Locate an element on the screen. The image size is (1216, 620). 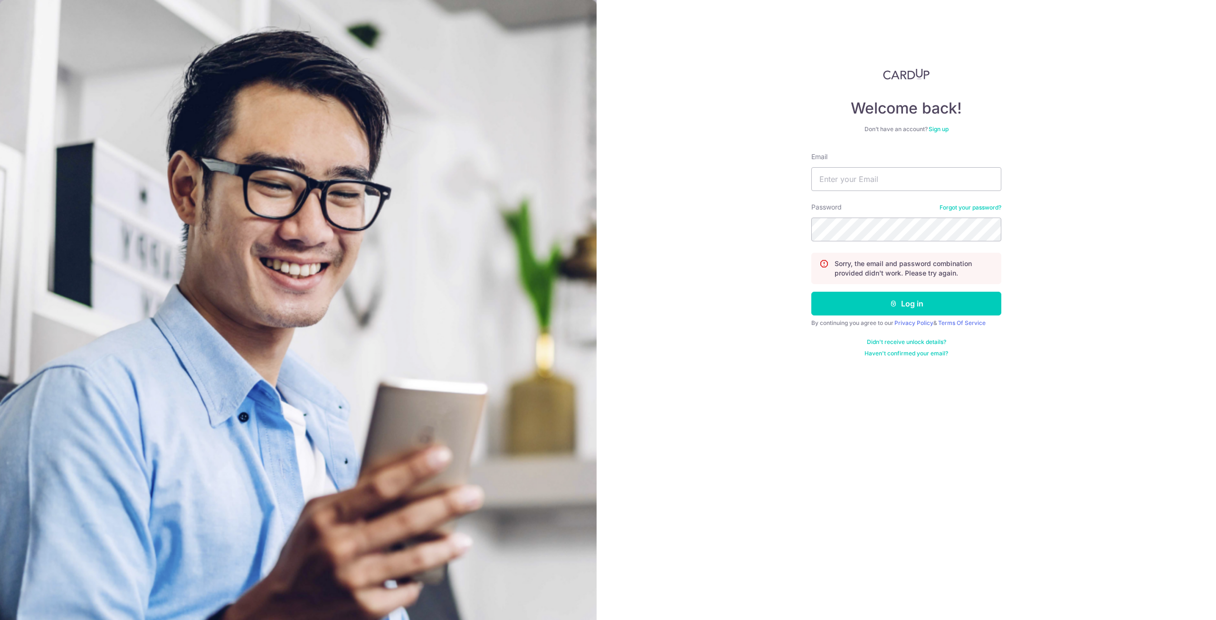
button: Log in is located at coordinates (906, 303).